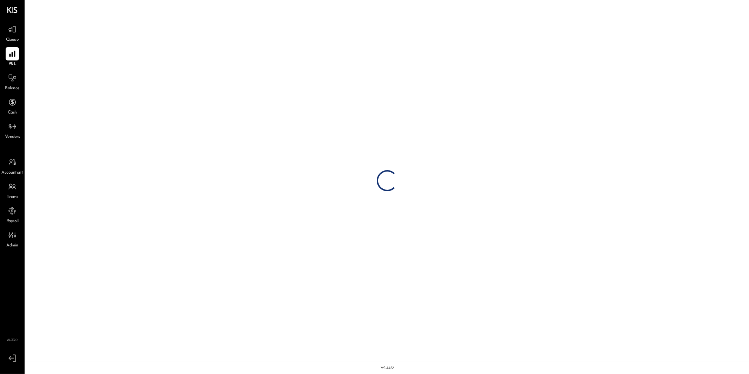  I want to click on a: Vendors, so click(12, 130).